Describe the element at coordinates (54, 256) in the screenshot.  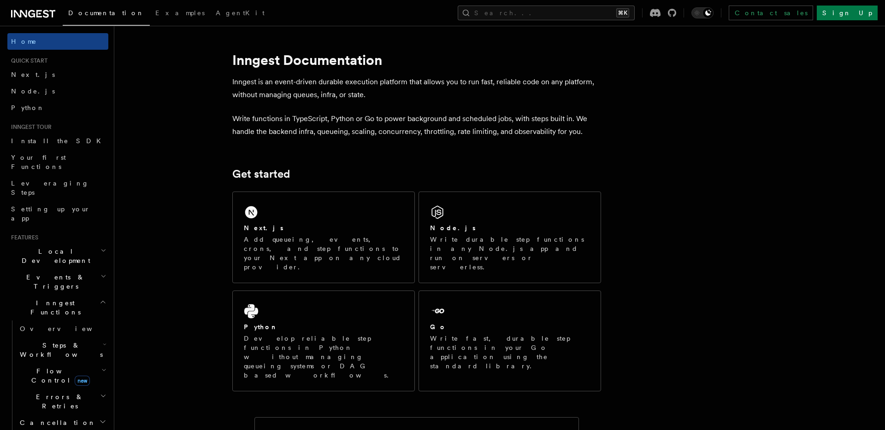
I see `span: Local Development` at that location.